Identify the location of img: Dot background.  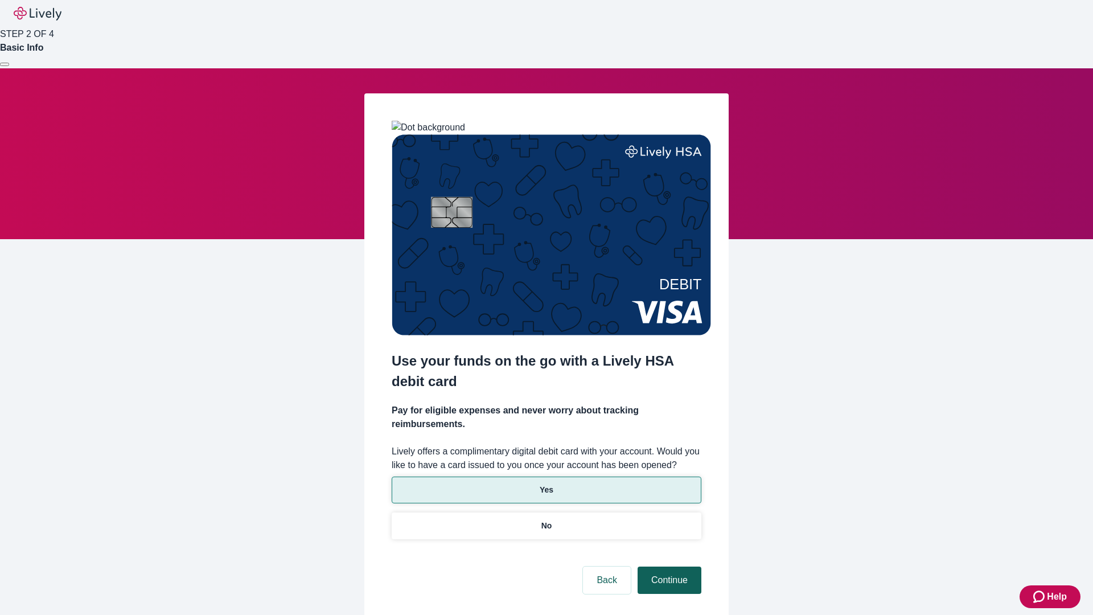
(428, 128).